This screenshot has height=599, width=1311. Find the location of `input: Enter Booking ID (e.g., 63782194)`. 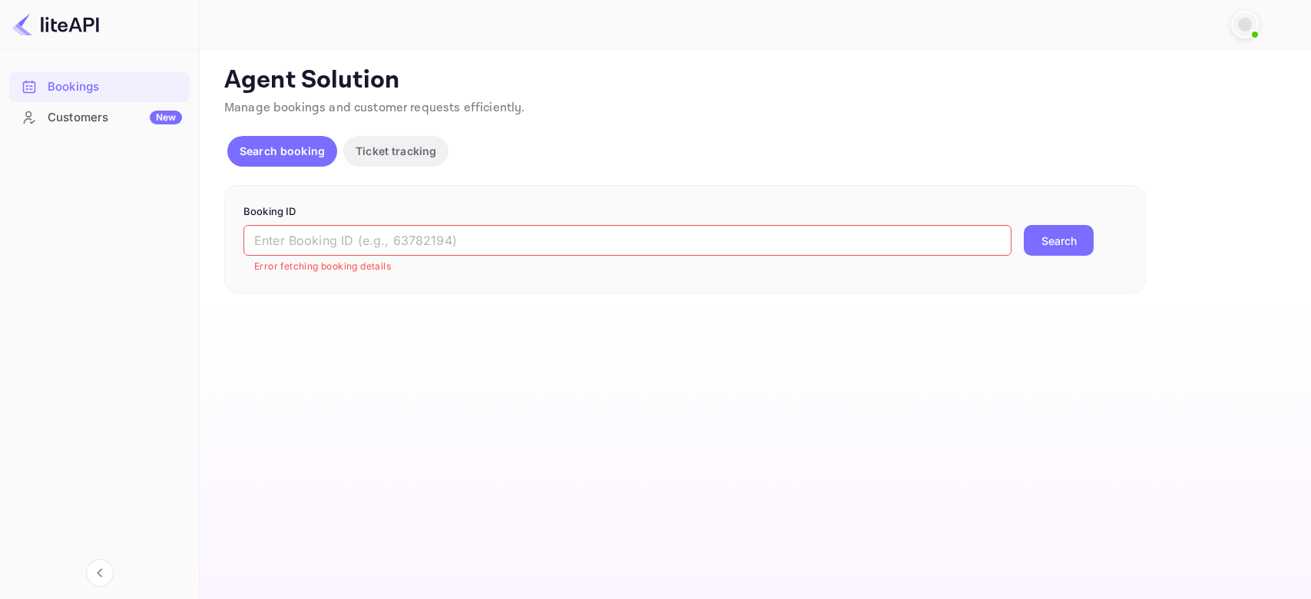

input: Enter Booking ID (e.g., 63782194) is located at coordinates (627, 240).